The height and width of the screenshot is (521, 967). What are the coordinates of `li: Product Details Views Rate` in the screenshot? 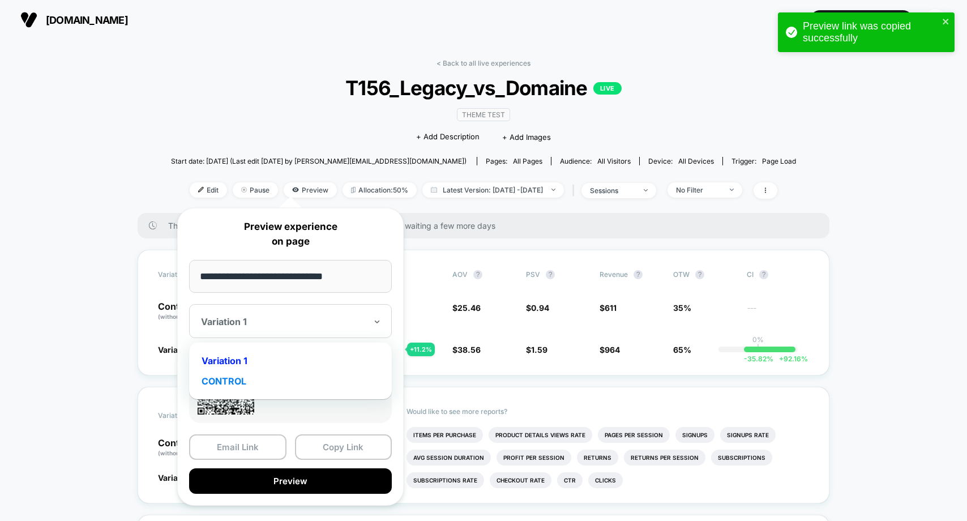 It's located at (540, 435).